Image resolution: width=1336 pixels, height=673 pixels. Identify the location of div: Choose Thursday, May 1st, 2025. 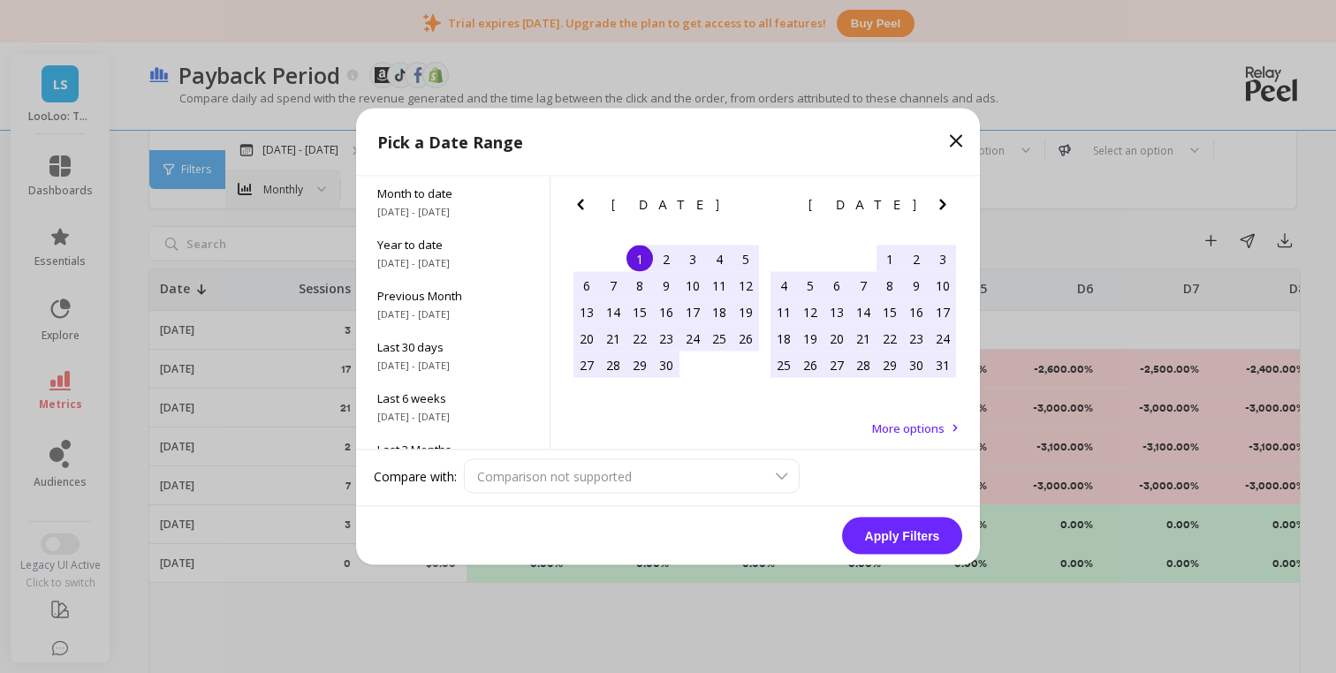
(890, 259).